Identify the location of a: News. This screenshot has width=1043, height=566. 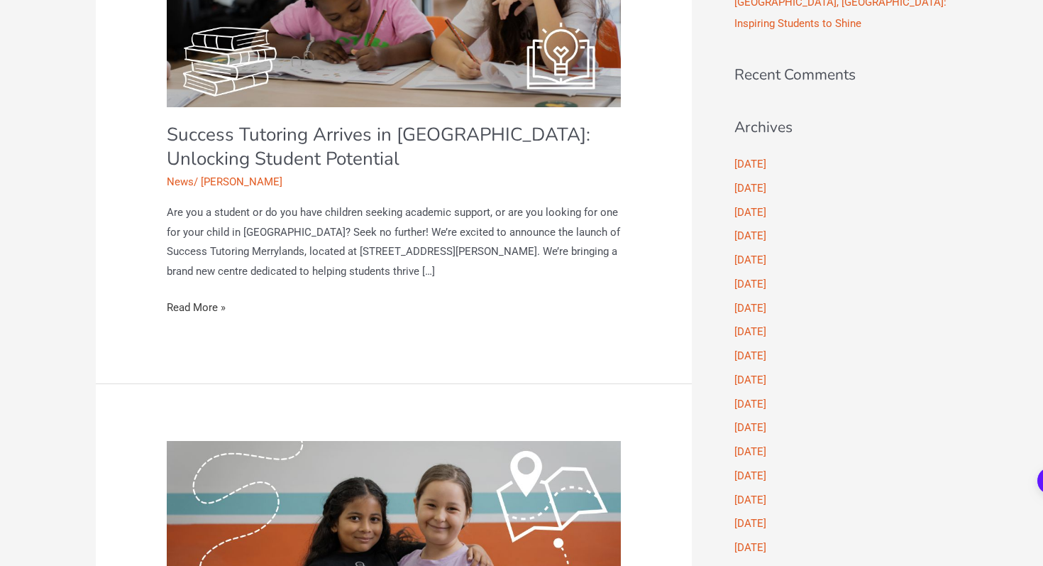
(180, 182).